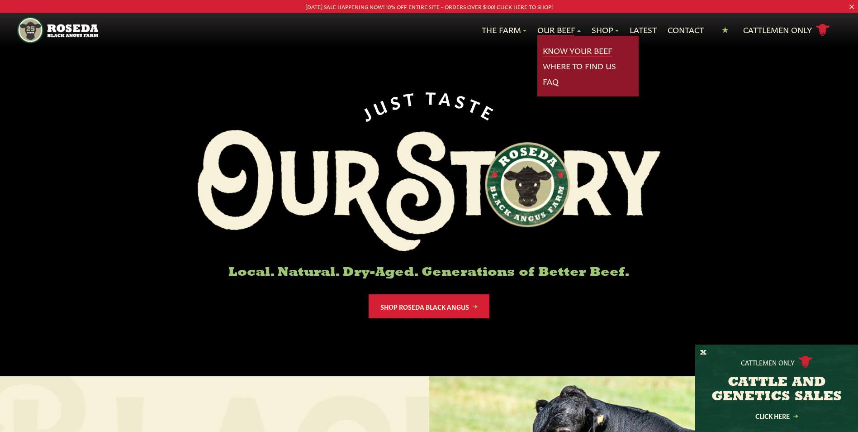 This screenshot has height=432, width=858. I want to click on p: Cattlemen Only, so click(768, 362).